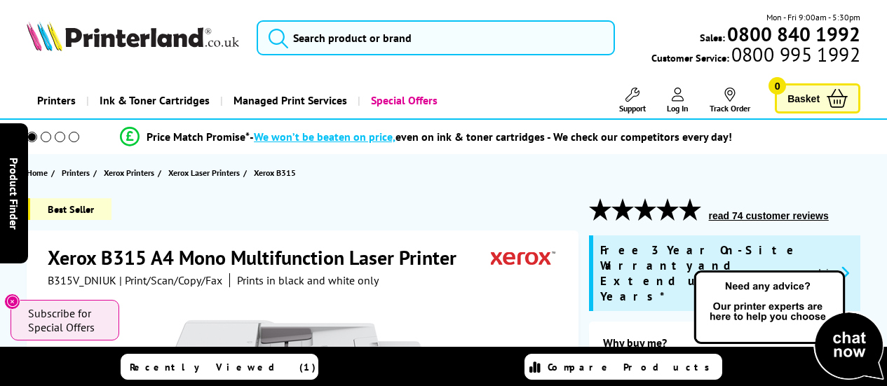 The width and height of the screenshot is (887, 386). I want to click on span: Xerox Laser Printers, so click(204, 172).